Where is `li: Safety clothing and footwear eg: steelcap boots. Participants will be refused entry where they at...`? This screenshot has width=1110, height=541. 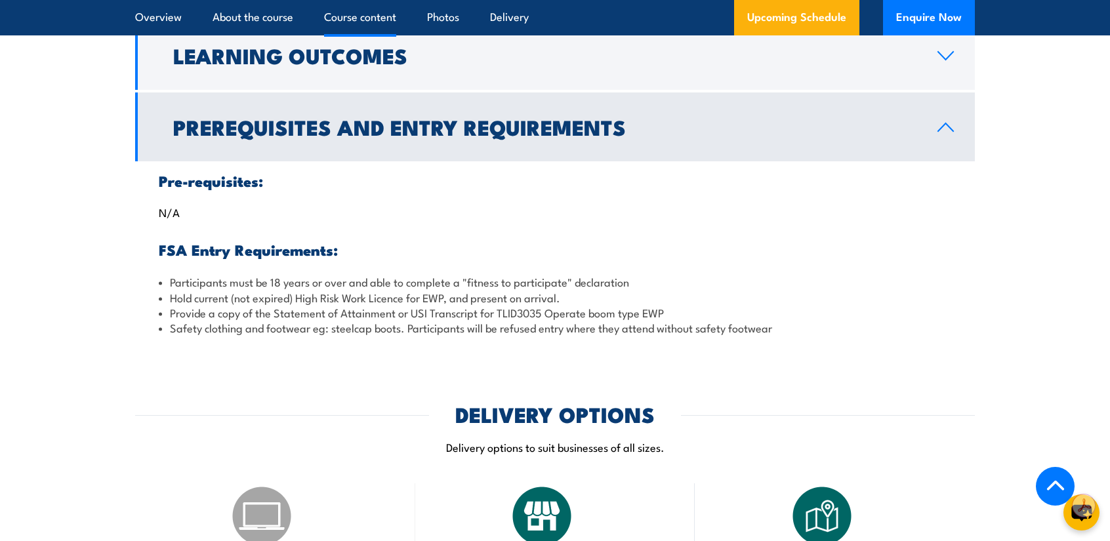 li: Safety clothing and footwear eg: steelcap boots. Participants will be refused entry where they at... is located at coordinates (555, 327).